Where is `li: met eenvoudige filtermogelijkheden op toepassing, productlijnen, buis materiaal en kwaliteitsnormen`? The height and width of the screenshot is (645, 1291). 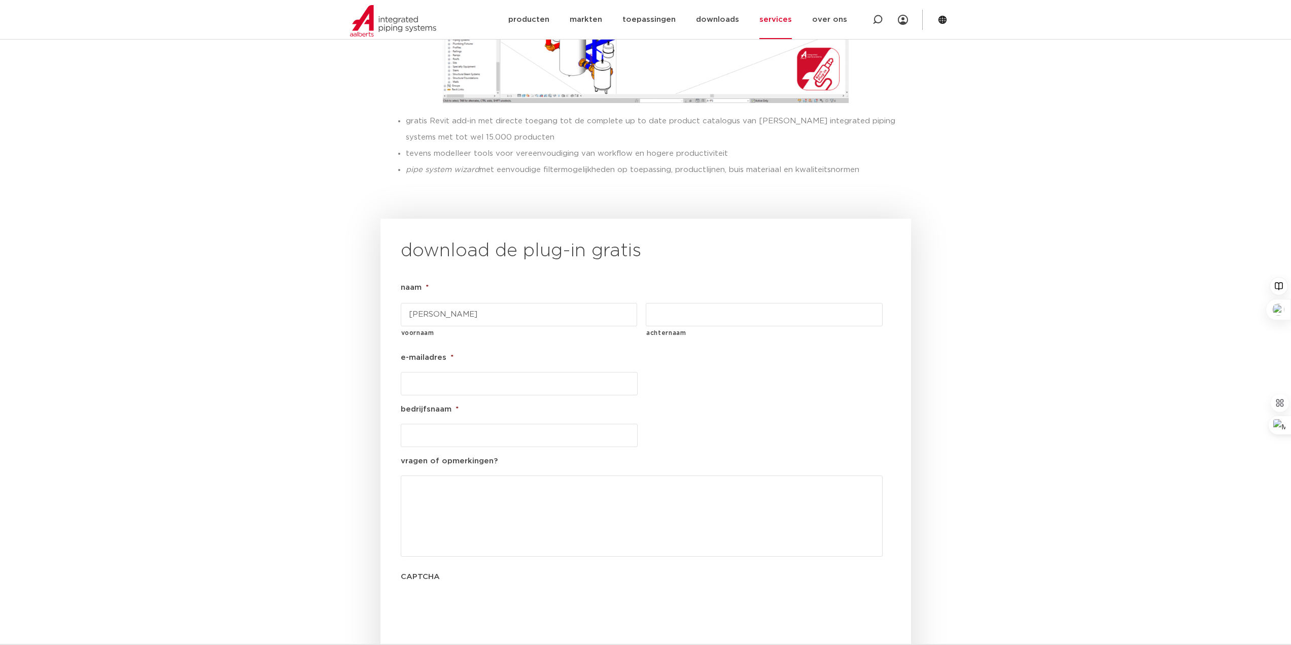 li: met eenvoudige filtermogelijkheden op toepassing, productlijnen, buis materiaal en kwaliteitsnormen is located at coordinates (656, 170).